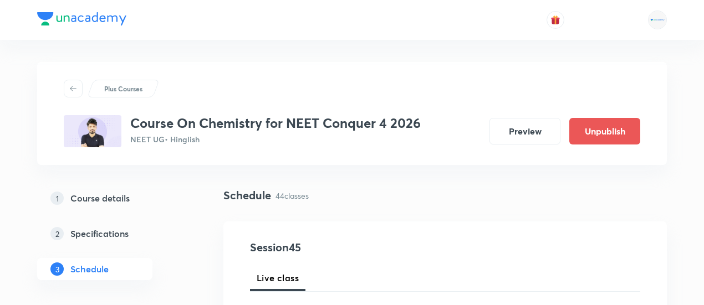 This screenshot has height=305, width=704. What do you see at coordinates (657, 20) in the screenshot?
I see `img: Rahul Mishra` at bounding box center [657, 20].